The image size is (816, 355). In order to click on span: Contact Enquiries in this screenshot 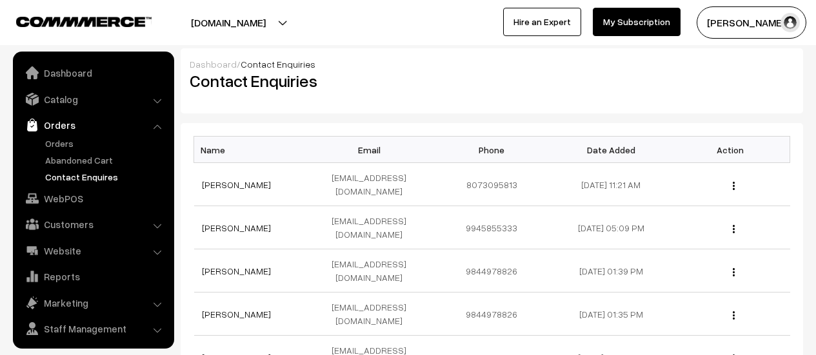, I will do `click(278, 64)`.